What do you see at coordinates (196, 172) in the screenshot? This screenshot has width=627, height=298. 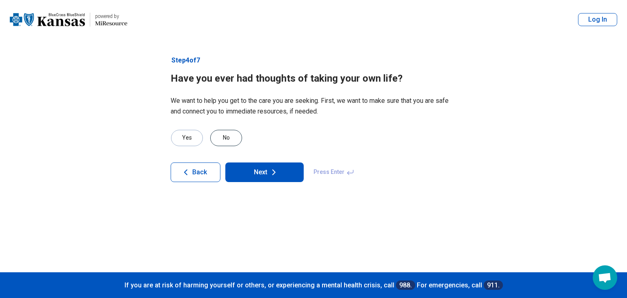 I see `button: Back` at bounding box center [196, 172].